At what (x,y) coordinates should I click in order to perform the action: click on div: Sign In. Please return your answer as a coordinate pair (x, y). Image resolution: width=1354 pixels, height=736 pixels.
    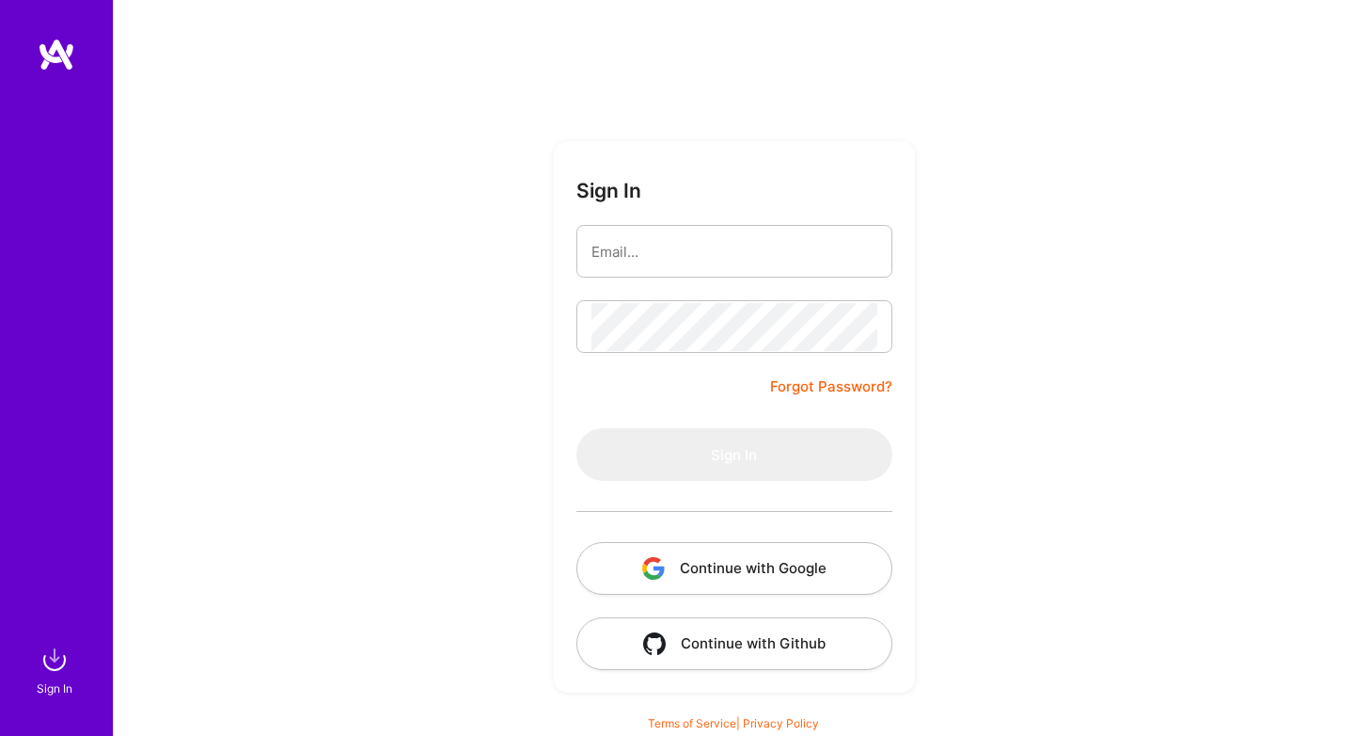
    Looking at the image, I should click on (55, 688).